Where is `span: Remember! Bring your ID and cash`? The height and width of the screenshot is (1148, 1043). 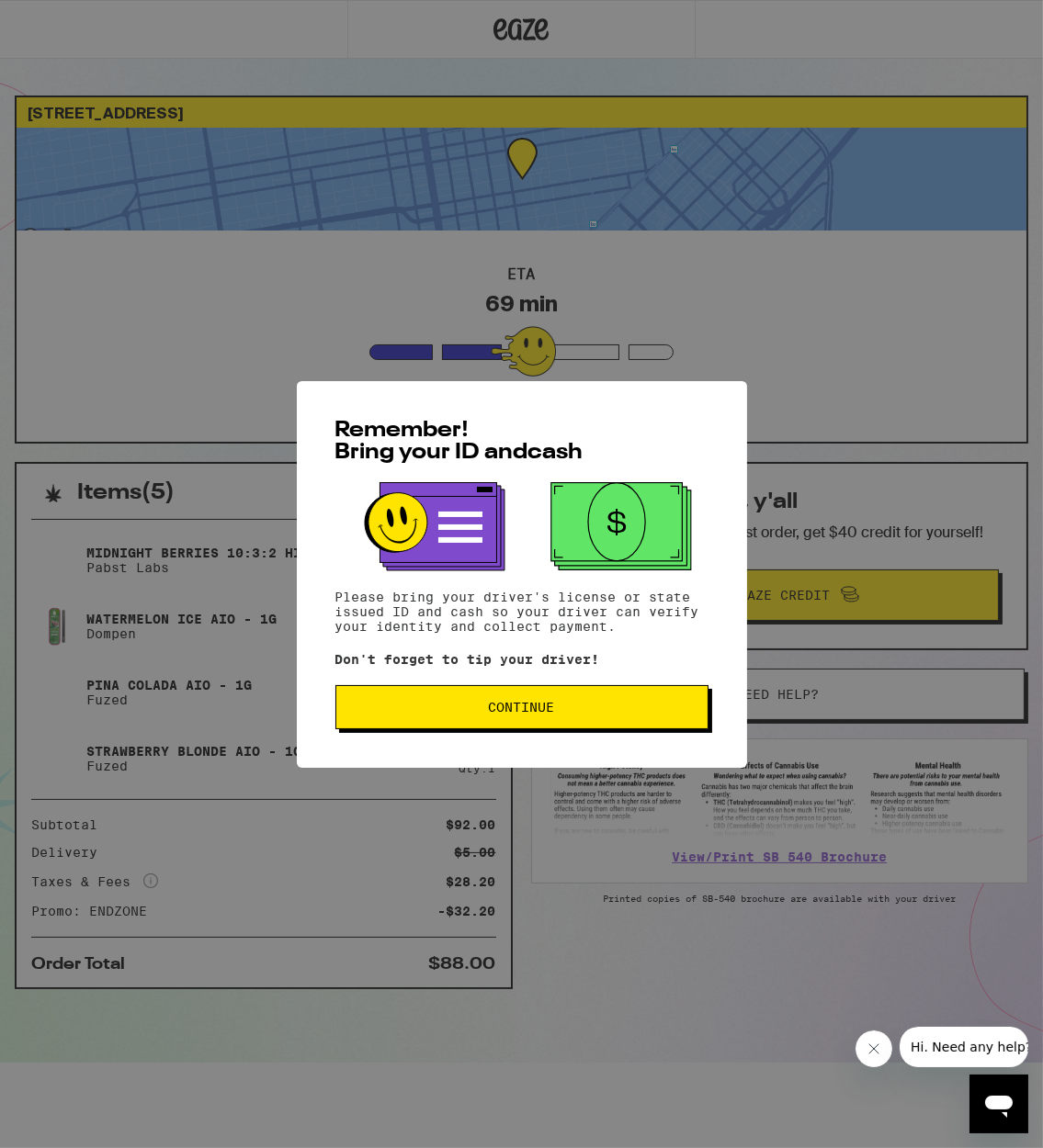
span: Remember! Bring your ID and cash is located at coordinates (459, 441).